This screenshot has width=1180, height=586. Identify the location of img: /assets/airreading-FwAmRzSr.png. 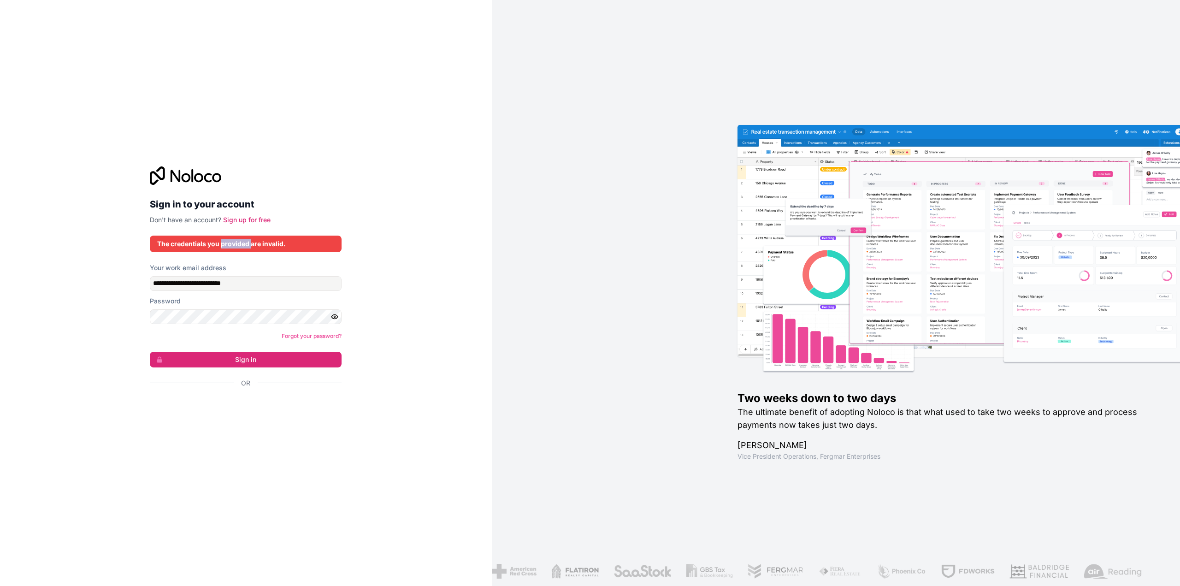
(1113, 571).